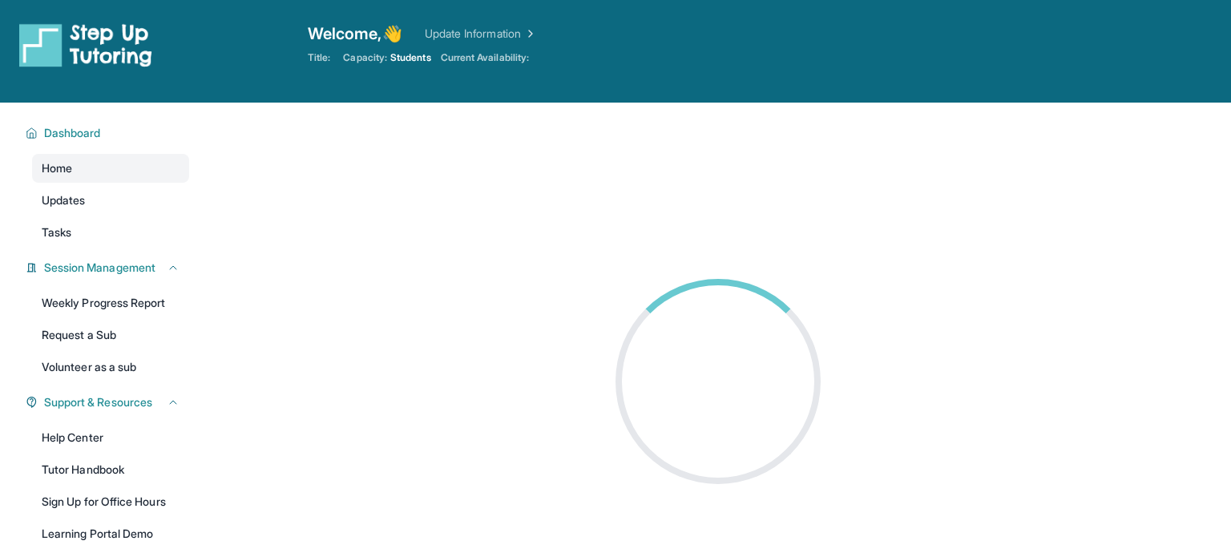 This screenshot has height=557, width=1231. I want to click on span: Title:, so click(319, 58).